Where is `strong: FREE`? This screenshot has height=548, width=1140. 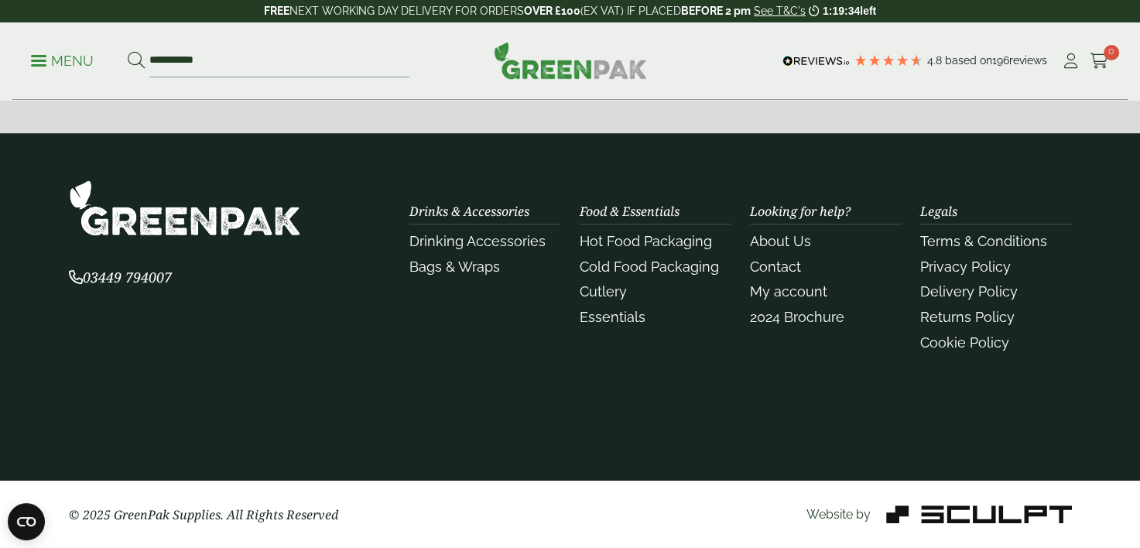
strong: FREE is located at coordinates (276, 11).